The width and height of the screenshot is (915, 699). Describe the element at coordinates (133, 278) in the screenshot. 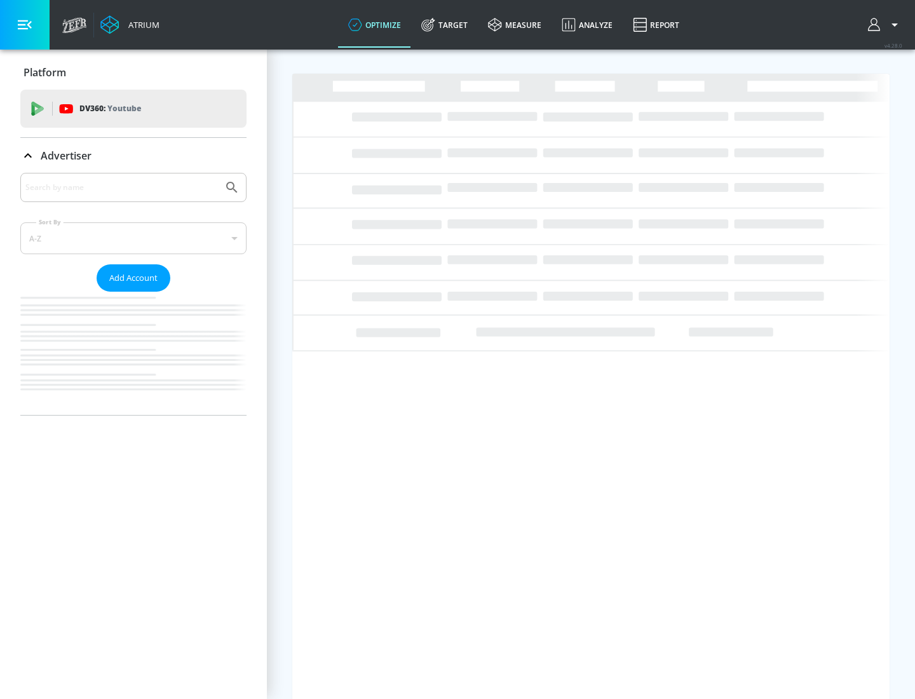

I see `span: Add Account` at that location.